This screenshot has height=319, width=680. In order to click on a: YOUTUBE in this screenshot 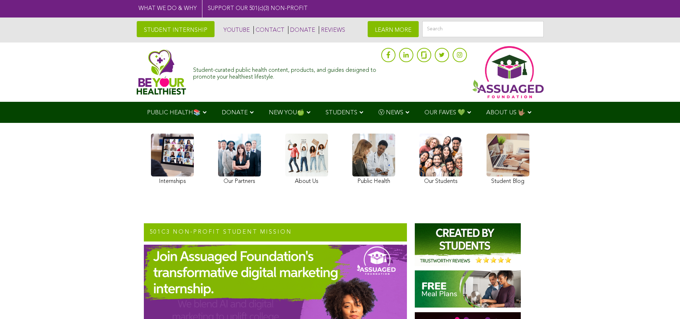, I will do `click(236, 30)`.